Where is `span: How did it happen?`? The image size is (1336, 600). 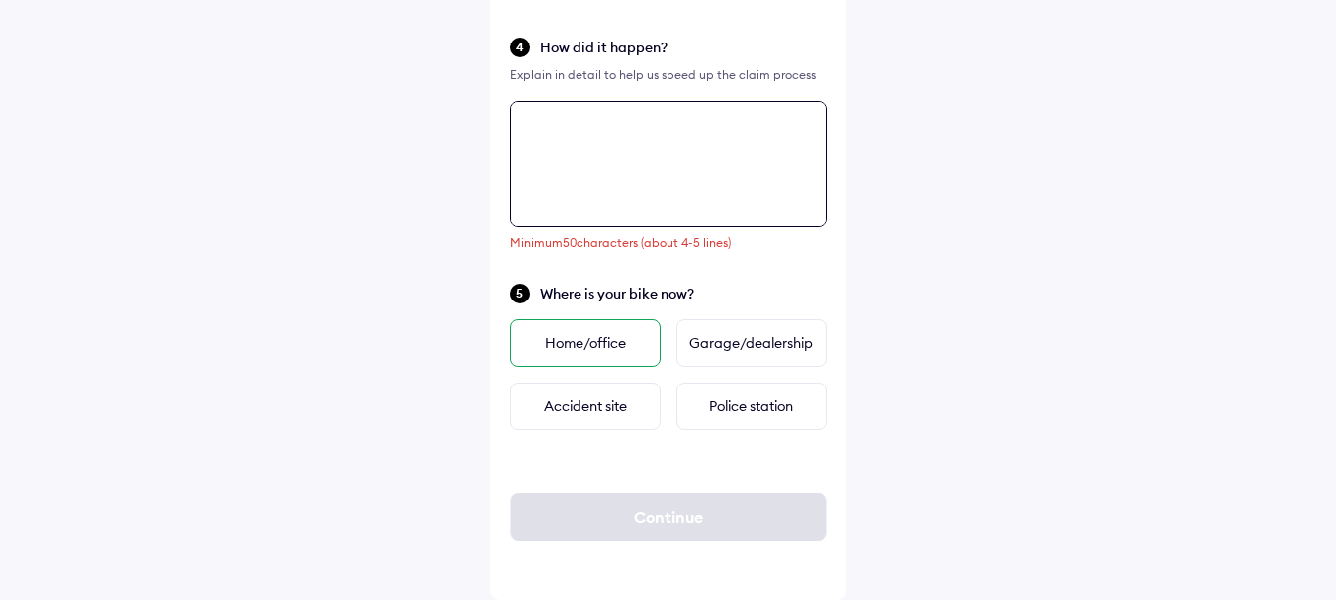
span: How did it happen? is located at coordinates (683, 47).